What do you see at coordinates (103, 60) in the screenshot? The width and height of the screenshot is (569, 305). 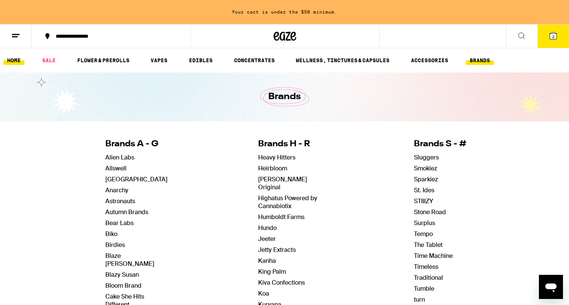 I see `a: FLOWER & PREROLLS` at bounding box center [103, 60].